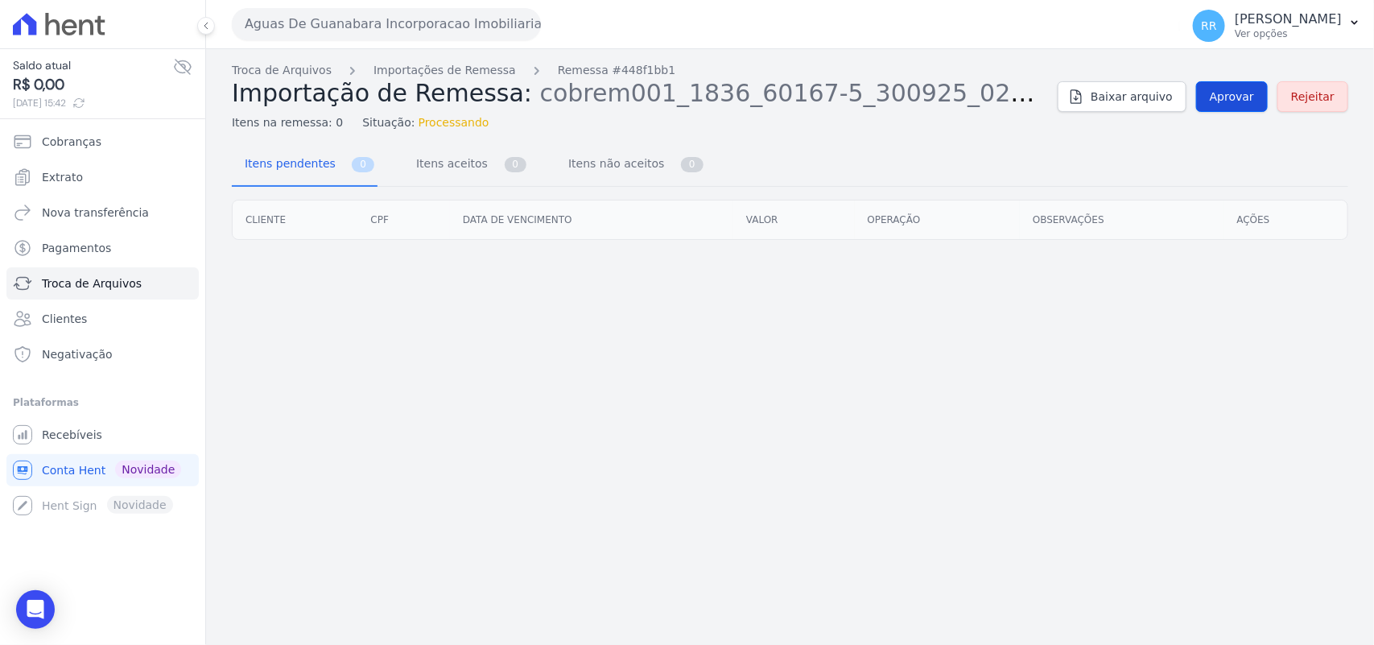 This screenshot has height=645, width=1374. What do you see at coordinates (77, 354) in the screenshot?
I see `span: Negativação` at bounding box center [77, 354].